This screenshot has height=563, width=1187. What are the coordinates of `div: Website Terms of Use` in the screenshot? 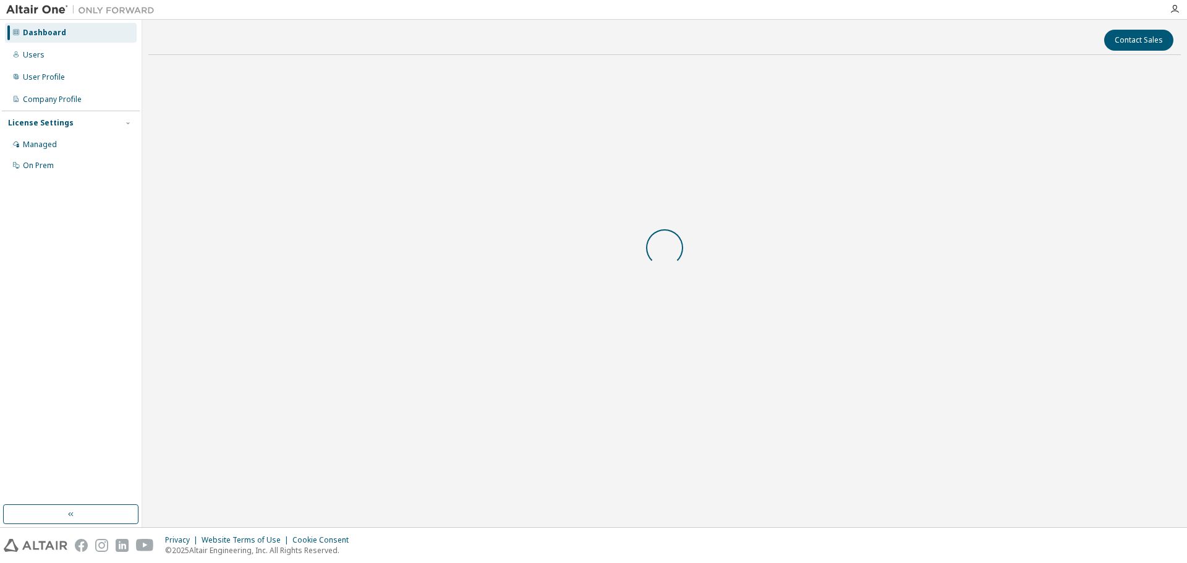 It's located at (247, 540).